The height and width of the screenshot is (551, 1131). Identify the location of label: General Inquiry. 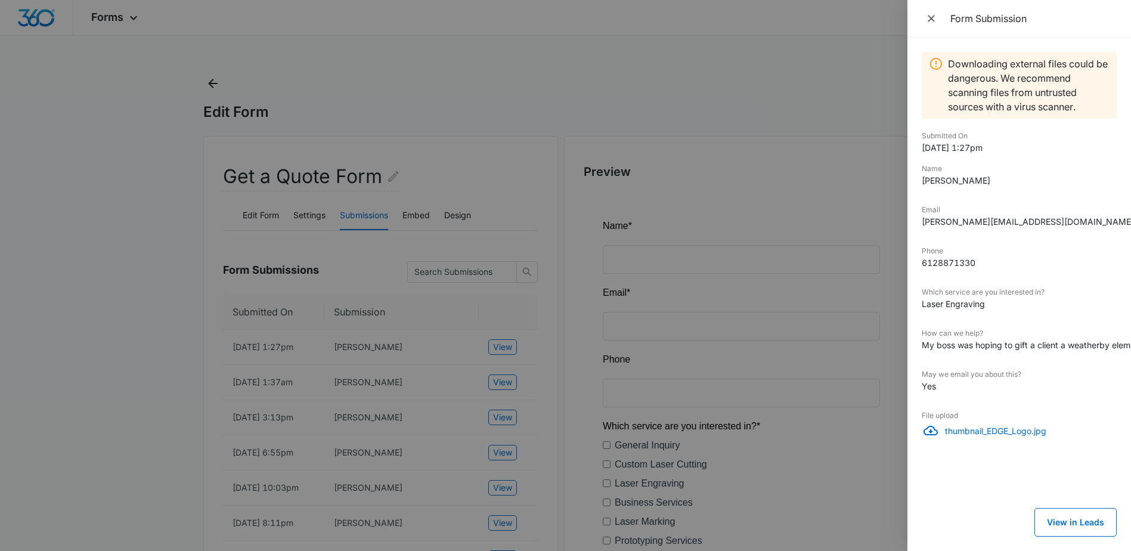
(44, 227).